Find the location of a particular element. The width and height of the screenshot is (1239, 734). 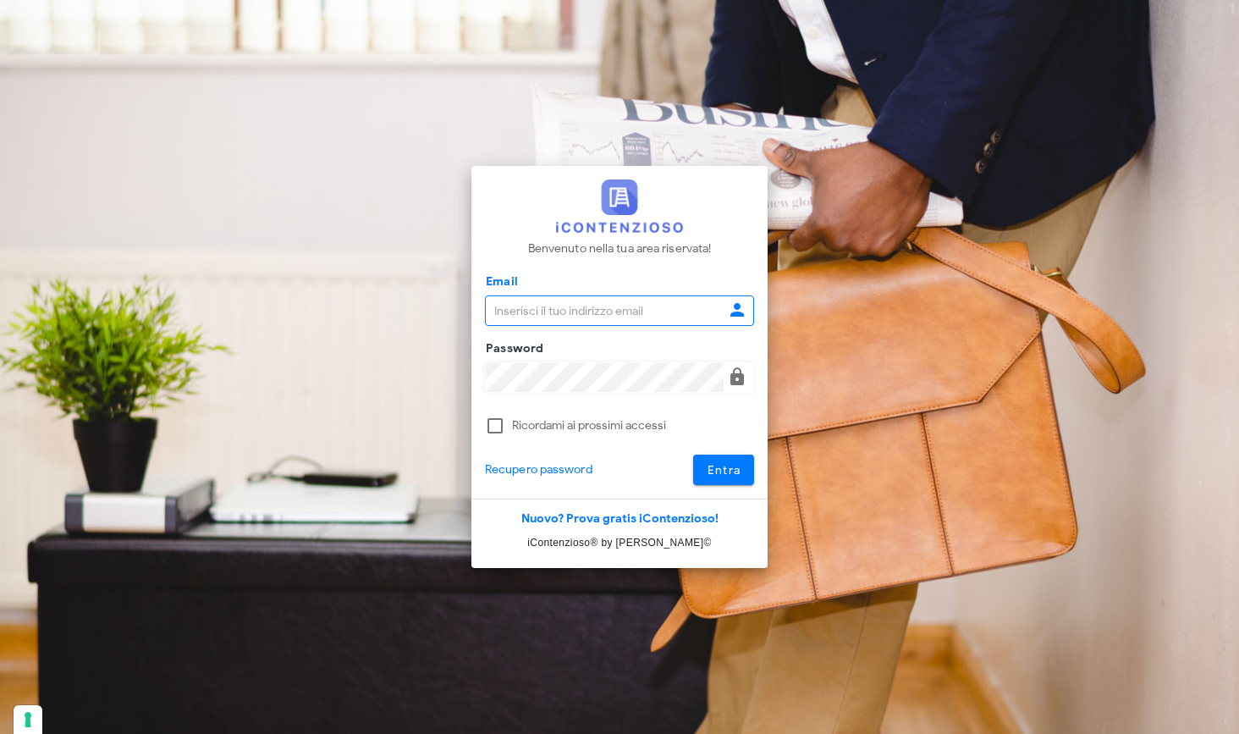

button: Le tue preferenze relative al consenso per le tecnologie di tracciamento is located at coordinates (28, 719).